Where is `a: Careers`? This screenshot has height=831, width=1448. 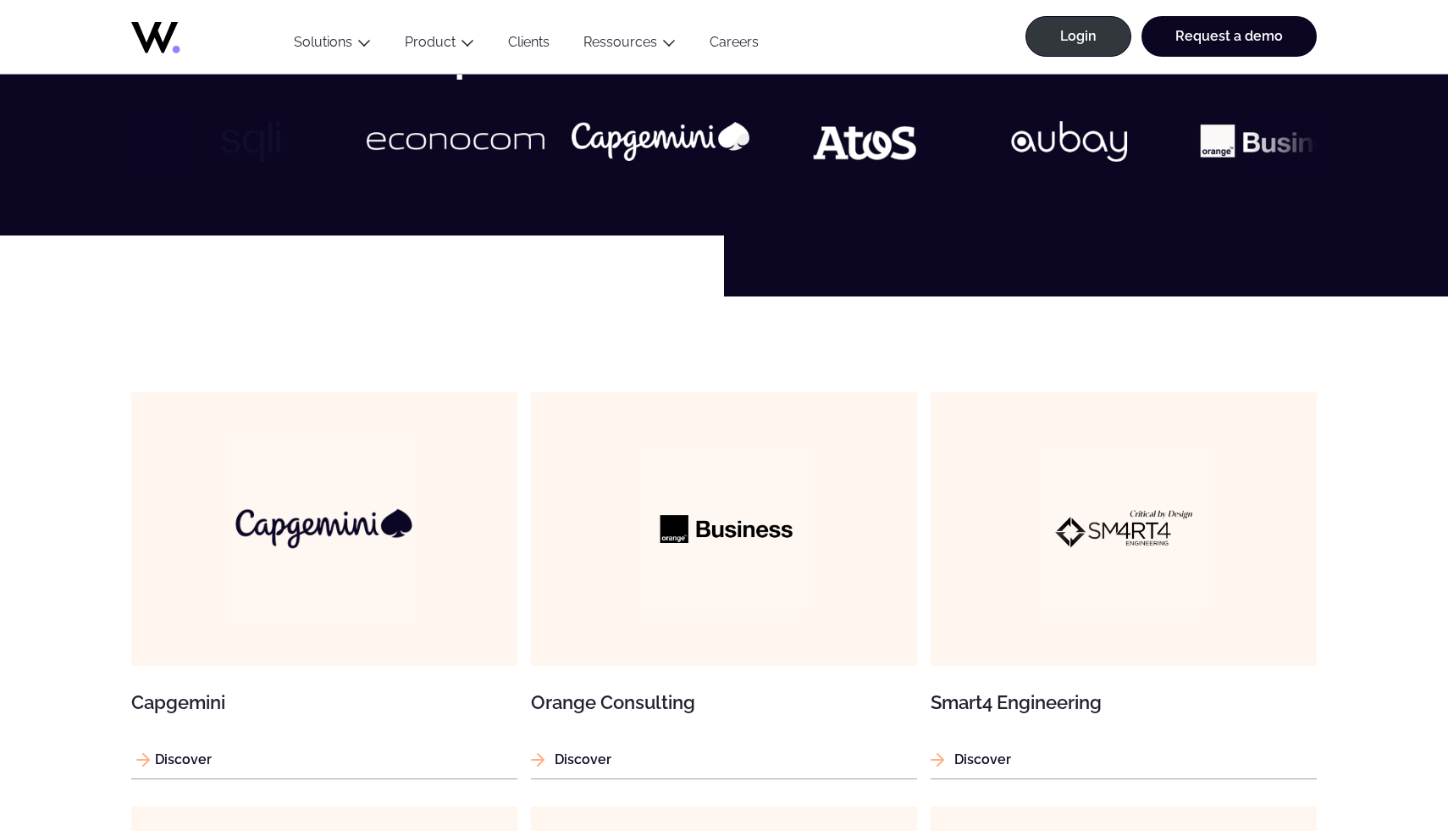 a: Careers is located at coordinates (734, 45).